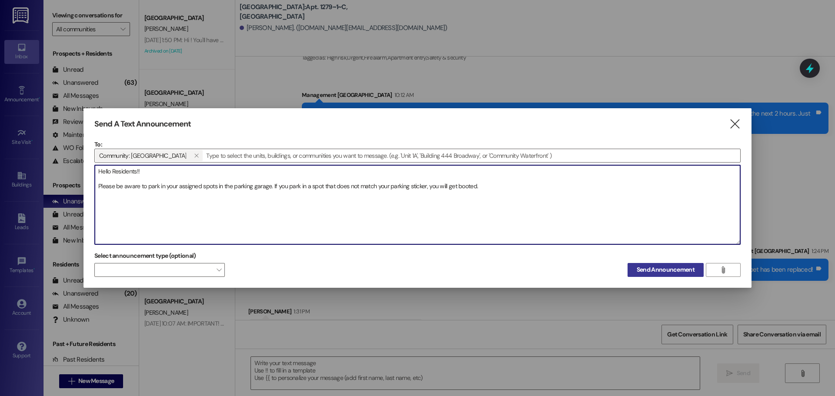 Image resolution: width=835 pixels, height=396 pixels. What do you see at coordinates (665, 270) in the screenshot?
I see `button: Send Announcement` at bounding box center [665, 270].